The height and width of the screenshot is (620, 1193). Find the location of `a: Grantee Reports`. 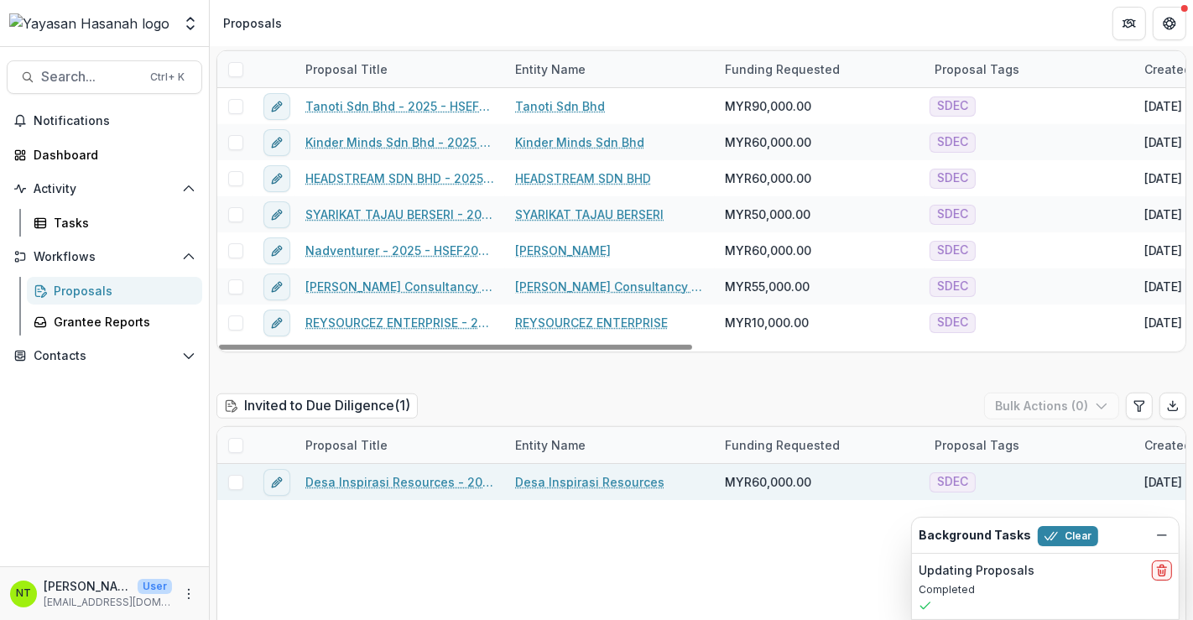

a: Grantee Reports is located at coordinates (114, 321).